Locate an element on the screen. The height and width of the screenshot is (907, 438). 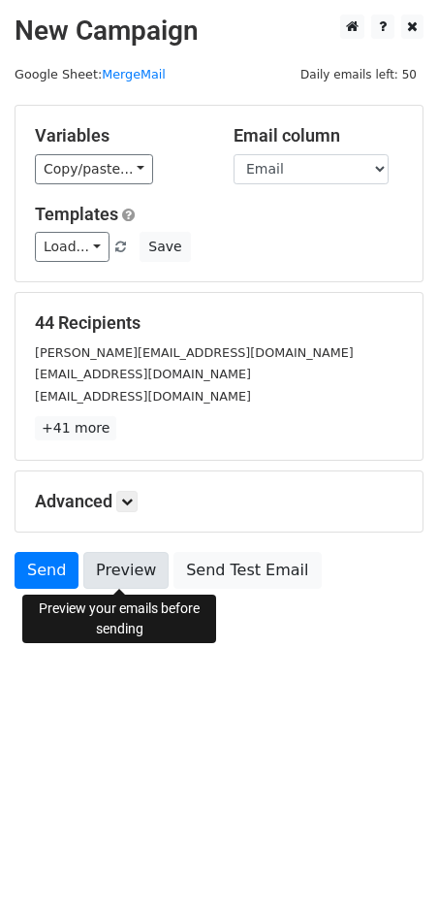
a: Send Test Email is located at coordinates (247, 570).